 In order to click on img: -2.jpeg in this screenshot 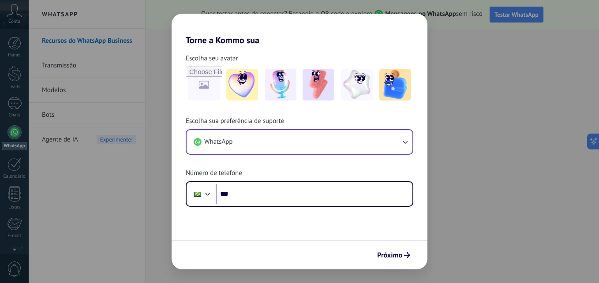, I will do `click(280, 85)`.